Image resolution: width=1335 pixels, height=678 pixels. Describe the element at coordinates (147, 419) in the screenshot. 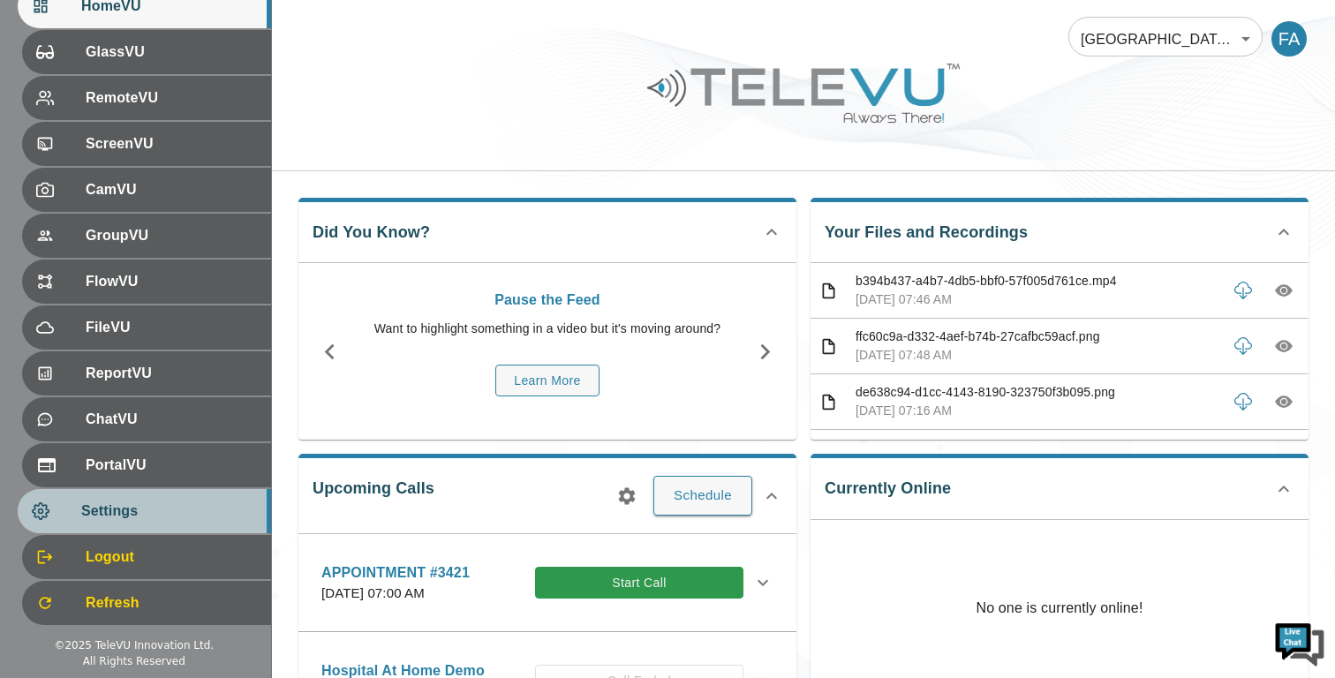

I see `div: ChatVU` at that location.